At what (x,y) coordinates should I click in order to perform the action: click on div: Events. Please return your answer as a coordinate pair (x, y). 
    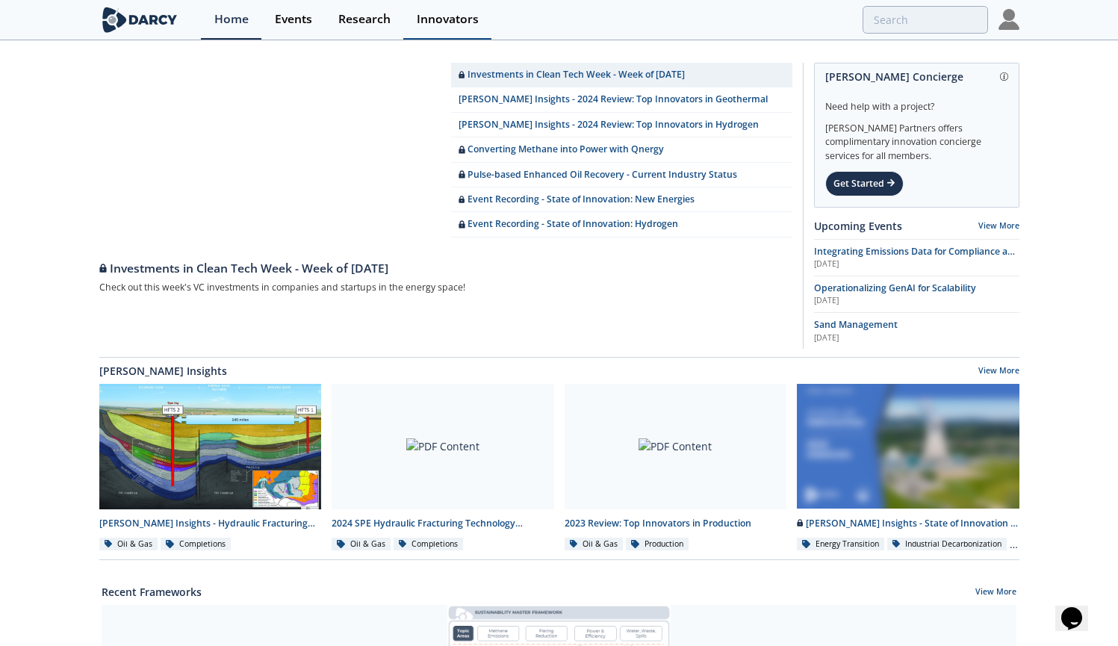
    Looking at the image, I should click on (293, 19).